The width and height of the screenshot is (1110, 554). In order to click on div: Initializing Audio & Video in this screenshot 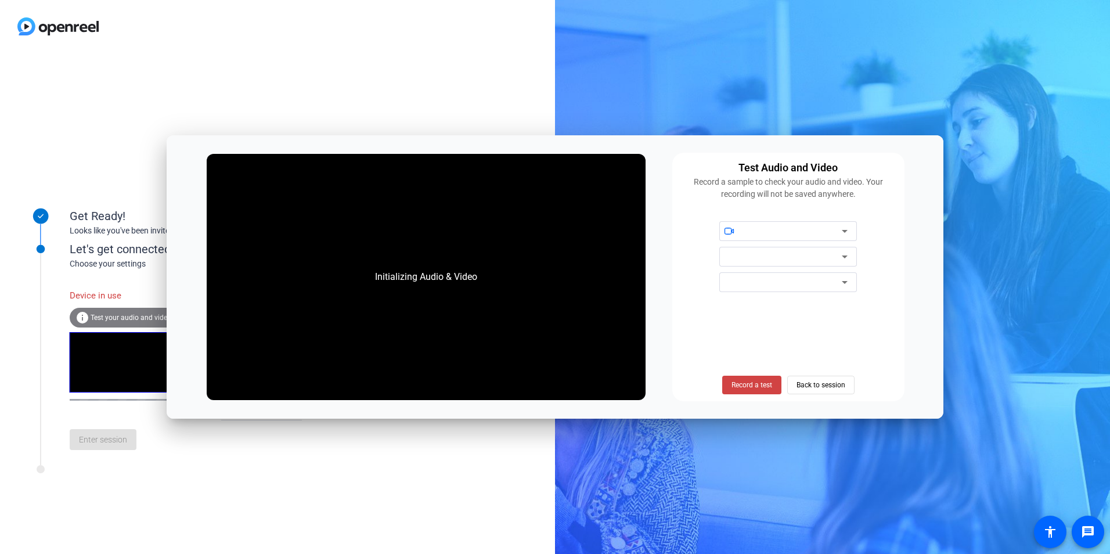, I will do `click(426, 277)`.